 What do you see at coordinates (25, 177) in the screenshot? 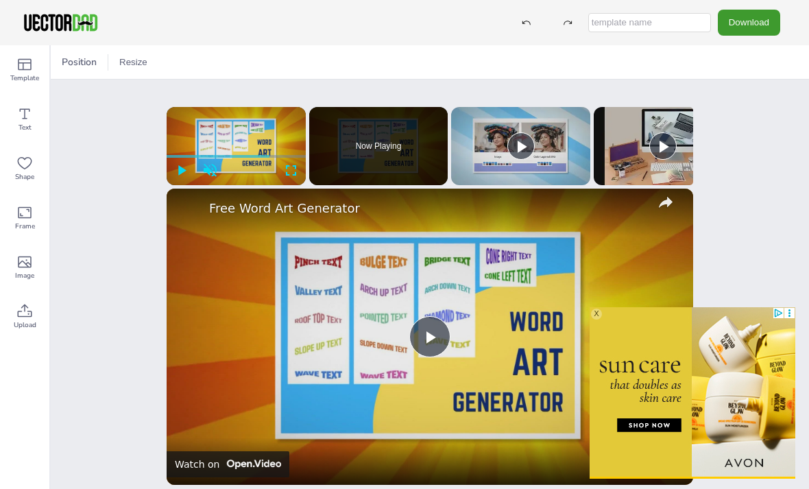
I see `span: Shape` at bounding box center [25, 177].